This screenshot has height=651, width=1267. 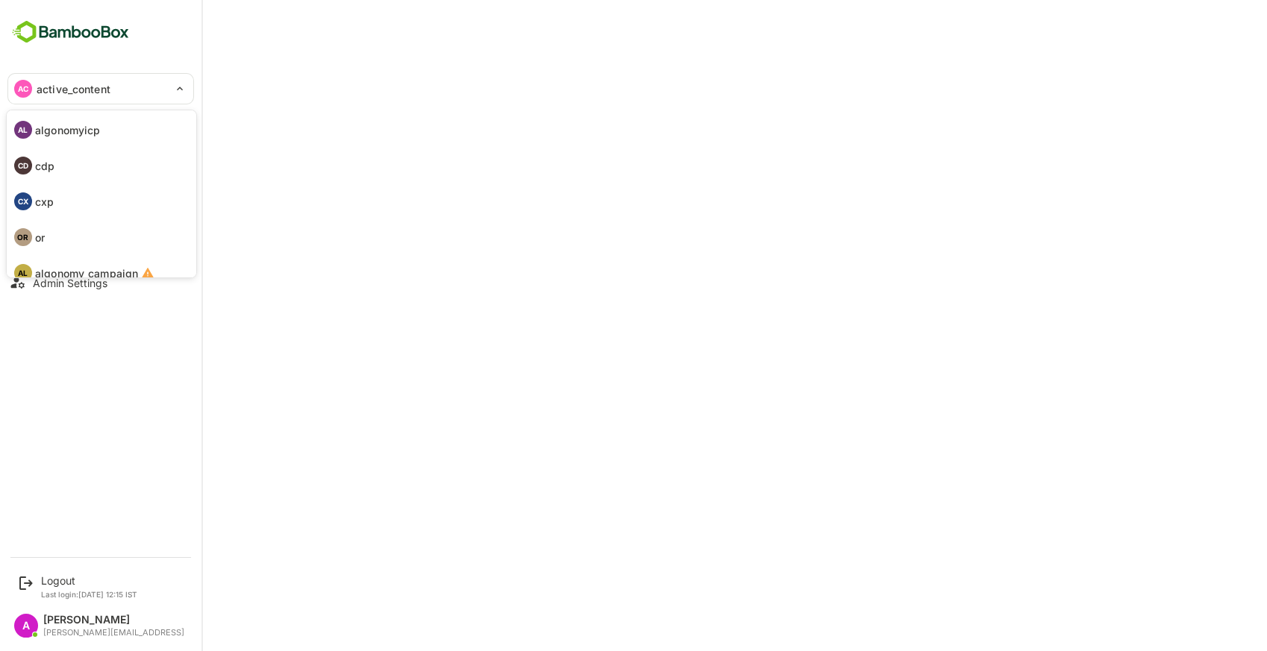 What do you see at coordinates (23, 166) in the screenshot?
I see `div: CD` at bounding box center [23, 166].